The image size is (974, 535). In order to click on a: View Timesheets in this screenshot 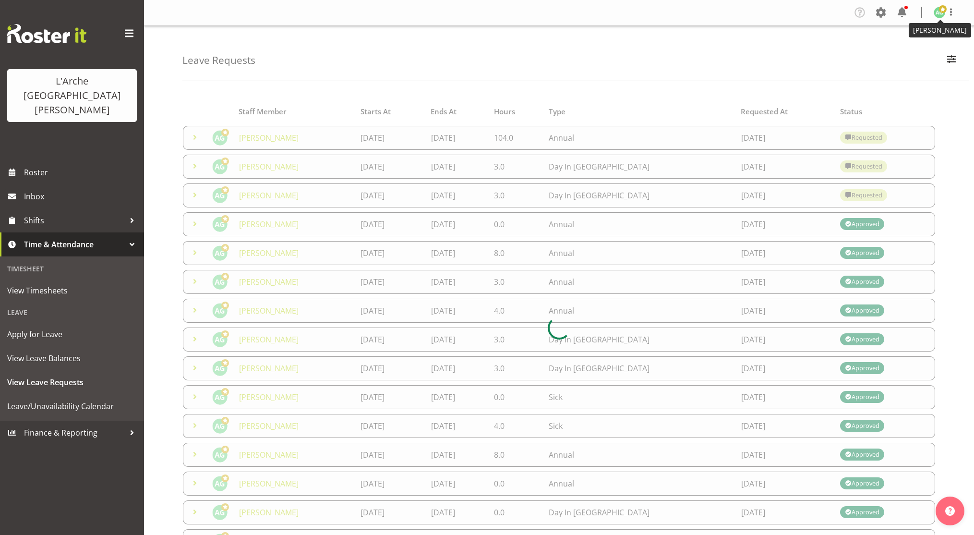, I will do `click(72, 290)`.